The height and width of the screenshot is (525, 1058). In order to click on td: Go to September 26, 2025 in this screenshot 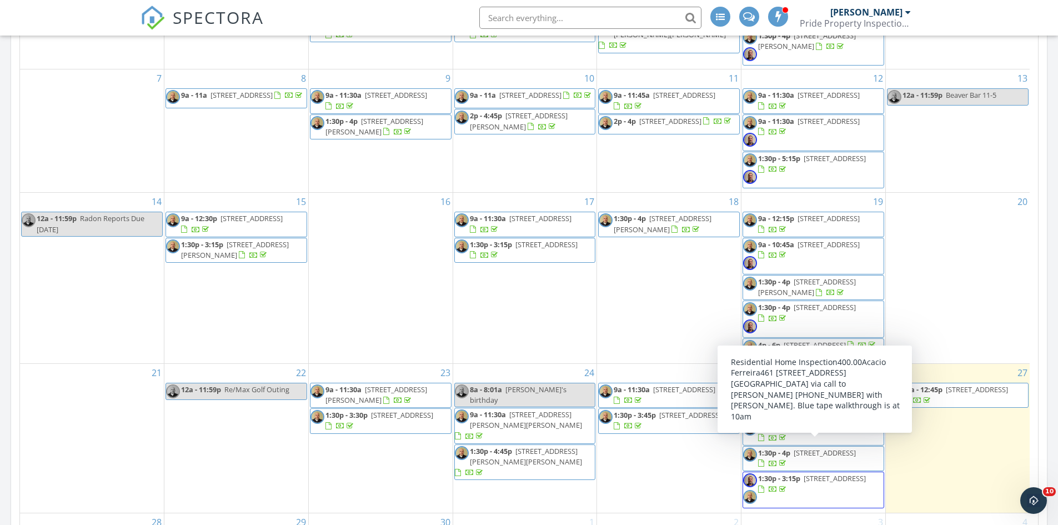, I will do `click(814, 438)`.